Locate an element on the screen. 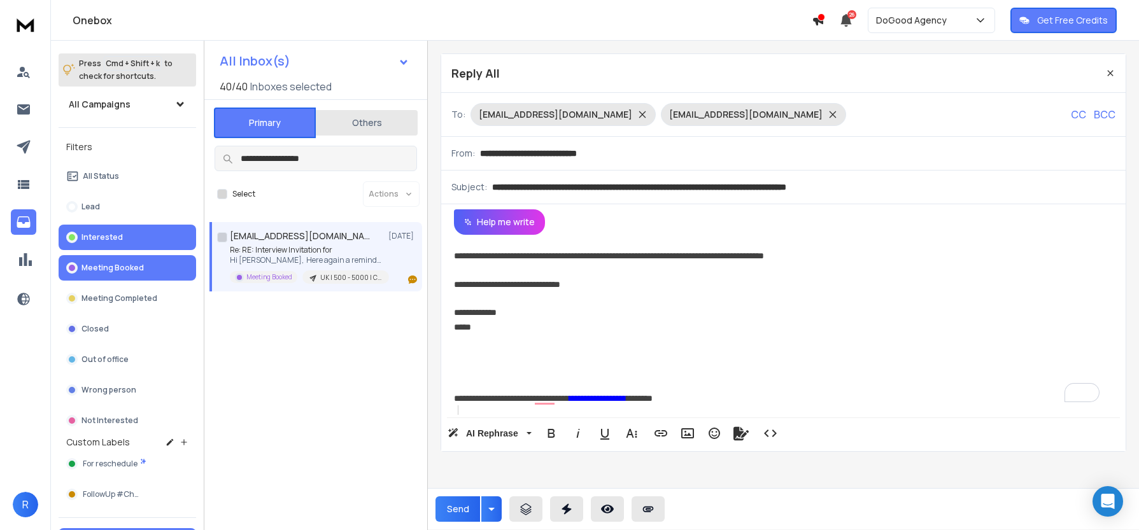 The height and width of the screenshot is (530, 1139). span: 40 / 40 is located at coordinates (234, 87).